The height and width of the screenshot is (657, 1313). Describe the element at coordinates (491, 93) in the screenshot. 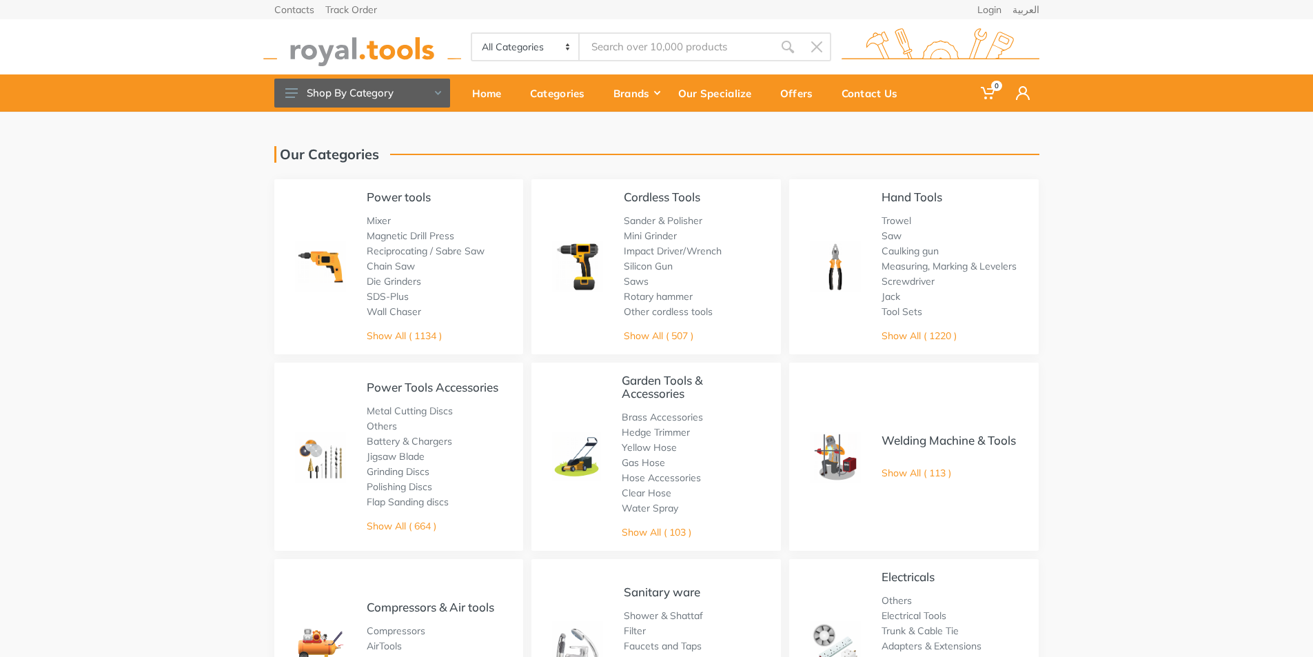

I see `div: Home` at that location.